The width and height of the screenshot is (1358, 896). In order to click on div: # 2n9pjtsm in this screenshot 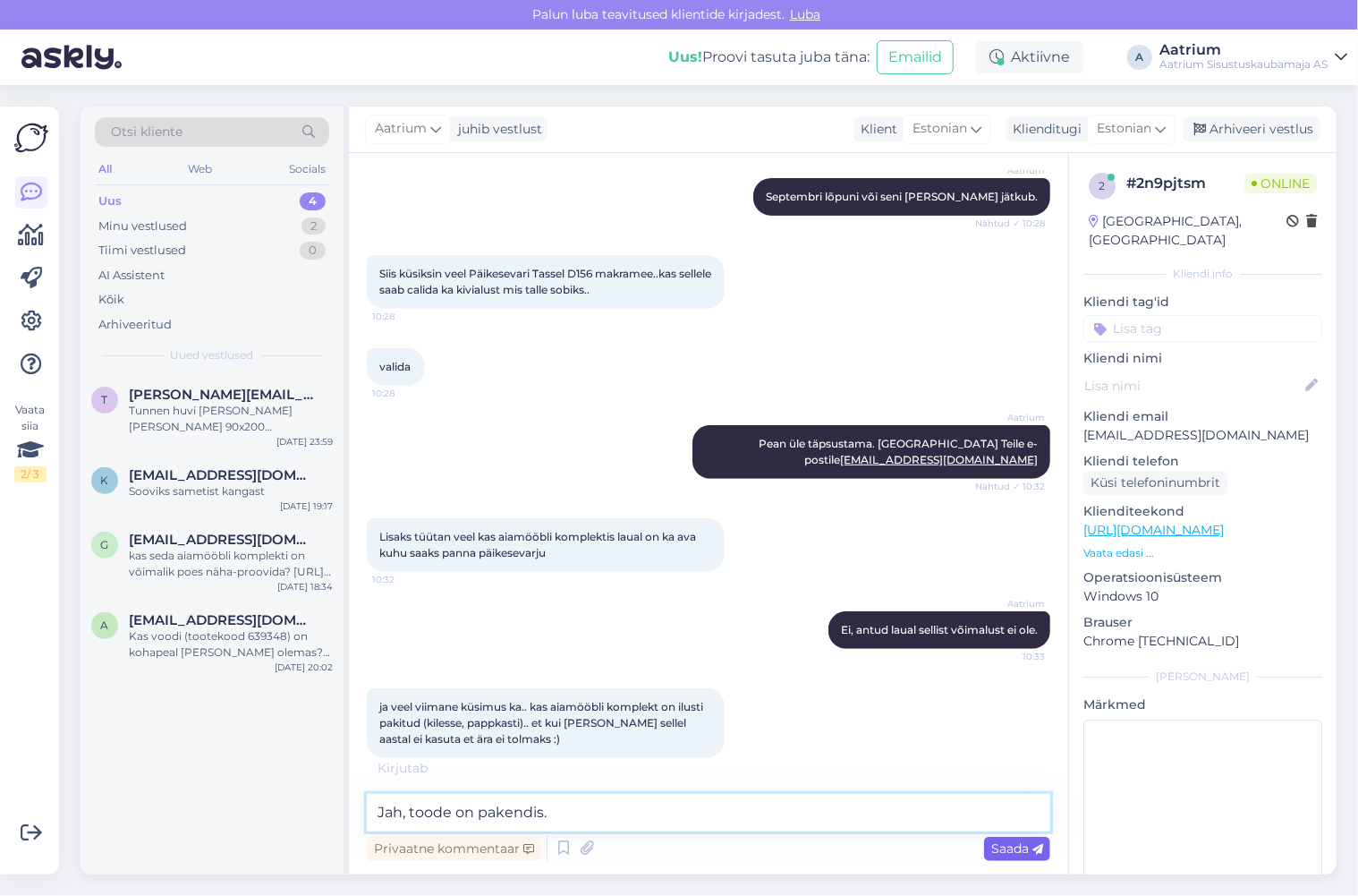, I will do `click(1186, 183)`.